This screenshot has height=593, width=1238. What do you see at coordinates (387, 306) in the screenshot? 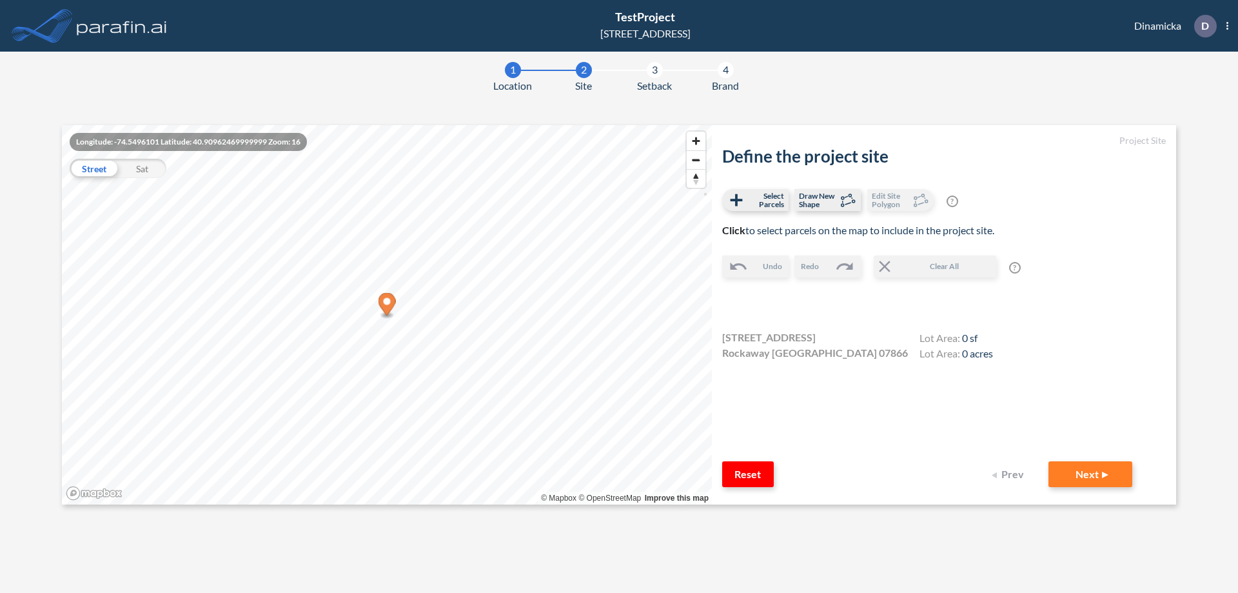
I see `div: Map marker` at bounding box center [387, 306].